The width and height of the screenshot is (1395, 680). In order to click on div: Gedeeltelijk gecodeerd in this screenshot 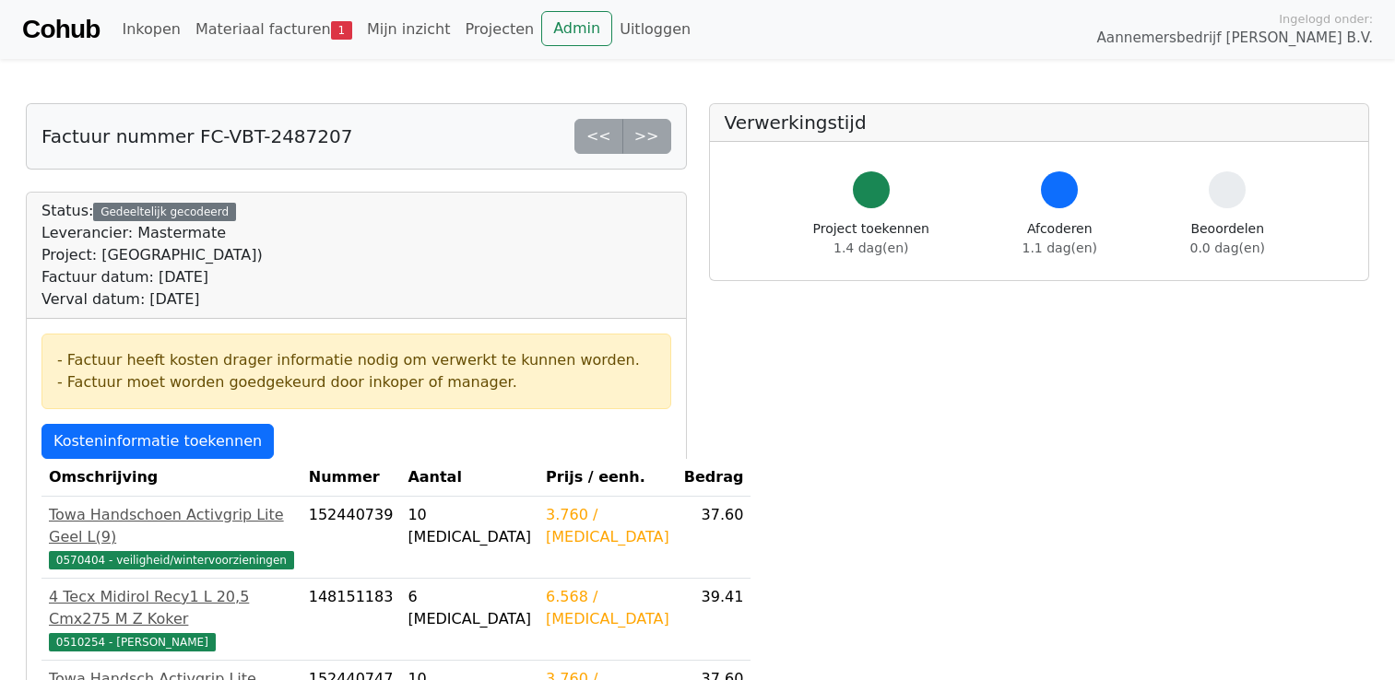, I will do `click(164, 212)`.